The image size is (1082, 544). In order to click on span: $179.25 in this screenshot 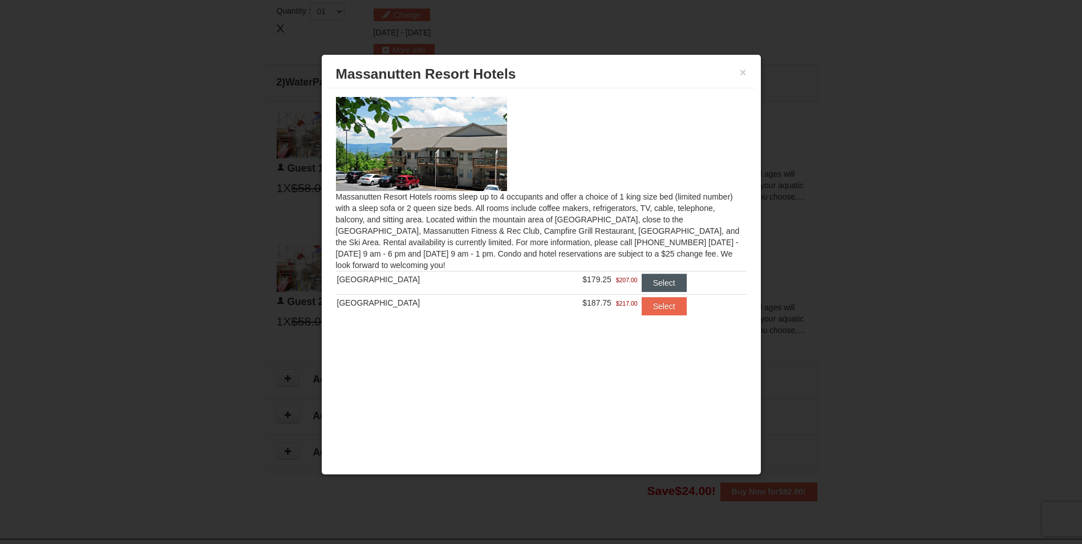, I will do `click(596, 279)`.